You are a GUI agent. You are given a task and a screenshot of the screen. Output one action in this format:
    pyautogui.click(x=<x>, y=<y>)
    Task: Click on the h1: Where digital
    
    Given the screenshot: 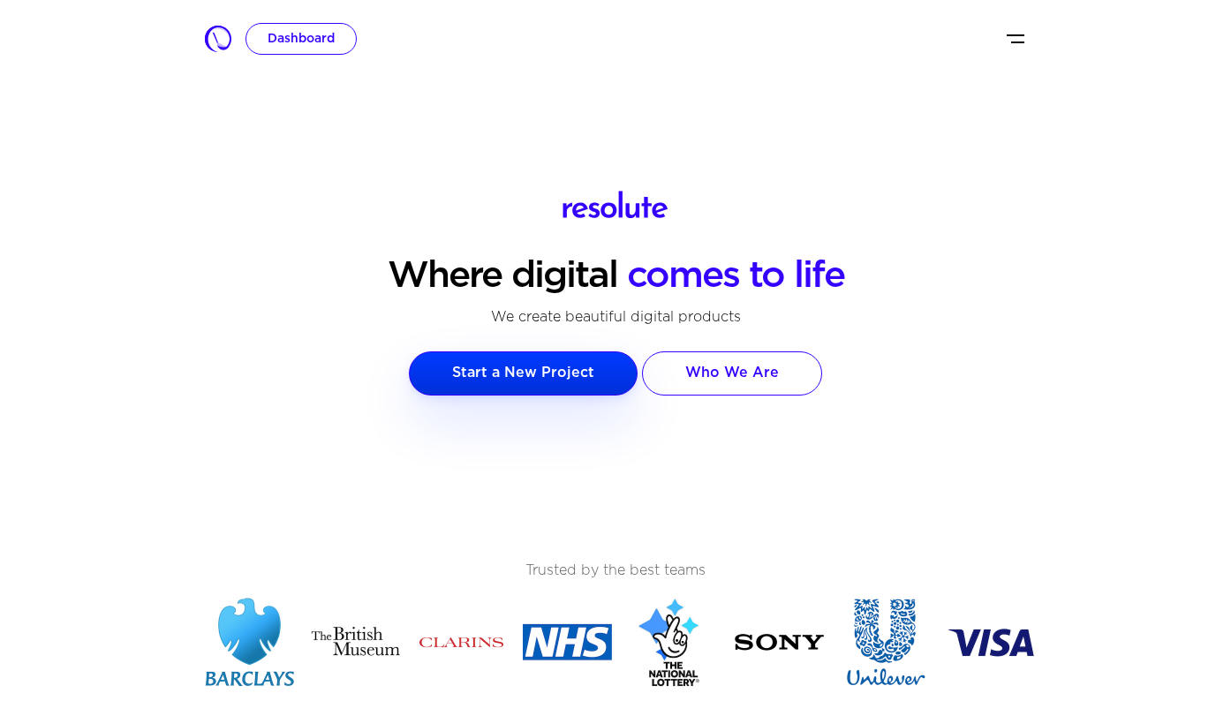 What is the action you would take?
    pyautogui.click(x=615, y=276)
    